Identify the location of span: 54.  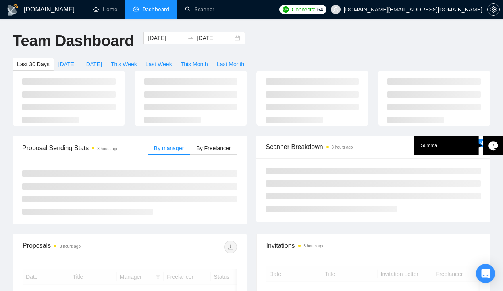
(320, 10).